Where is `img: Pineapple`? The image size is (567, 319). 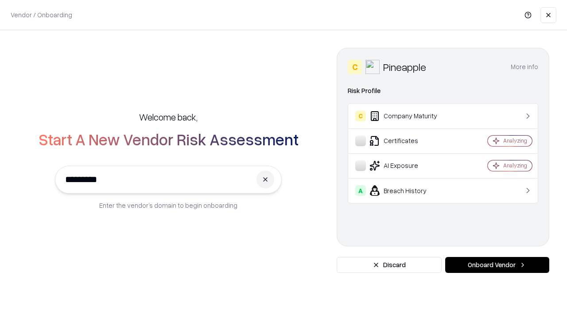 img: Pineapple is located at coordinates (372, 67).